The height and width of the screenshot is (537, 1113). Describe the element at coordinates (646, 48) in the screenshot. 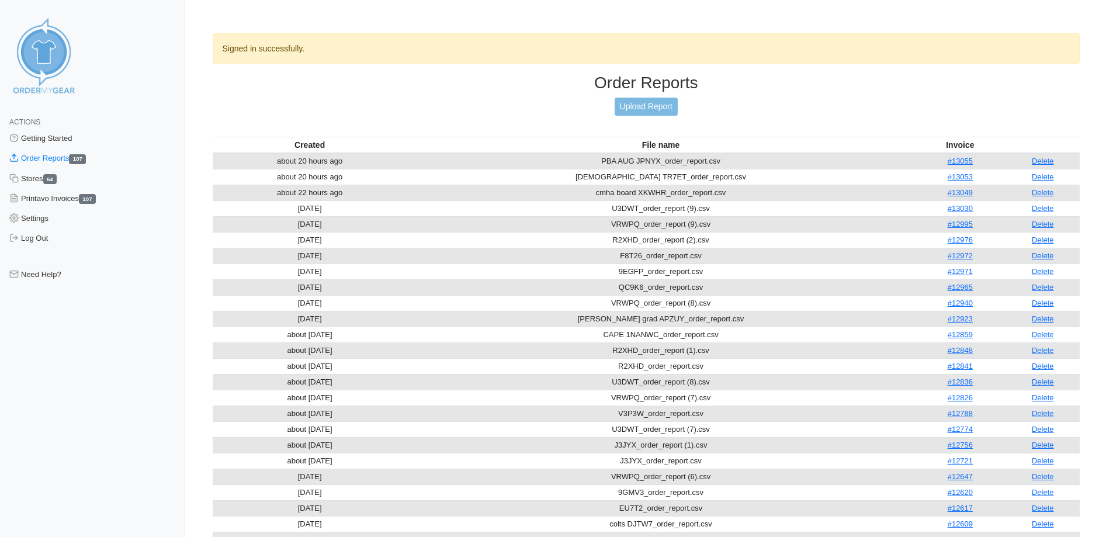

I see `div: Signed in successfully.` at that location.